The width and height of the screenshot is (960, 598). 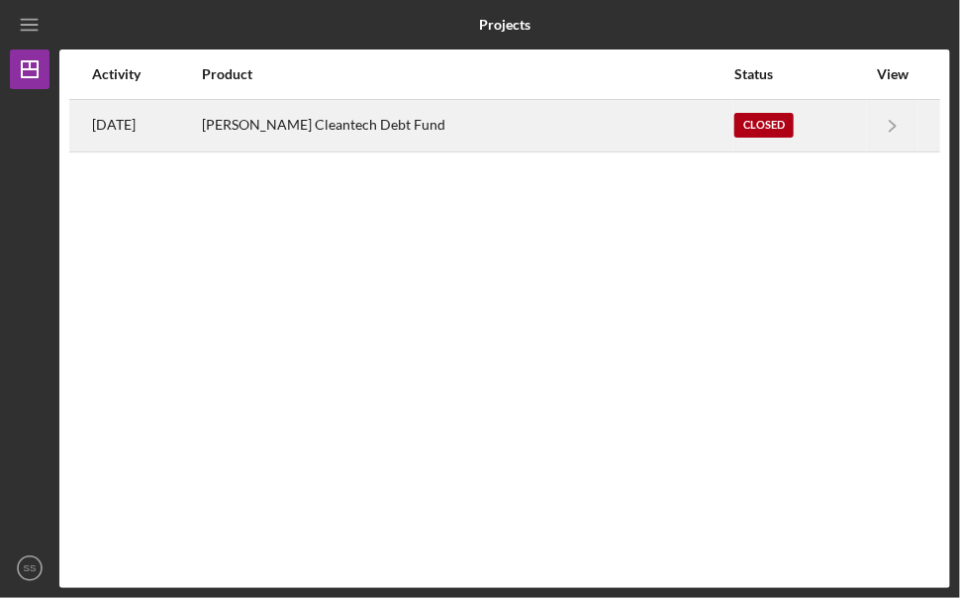 What do you see at coordinates (764, 125) in the screenshot?
I see `div: Closed` at bounding box center [764, 125].